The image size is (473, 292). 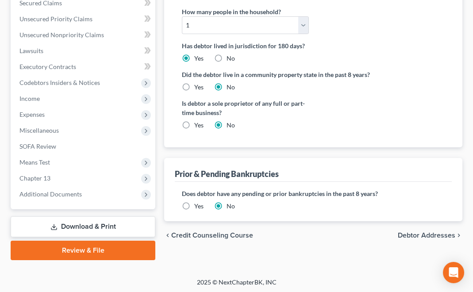 I want to click on div: Prior & Pending Bankruptcies, so click(x=226, y=174).